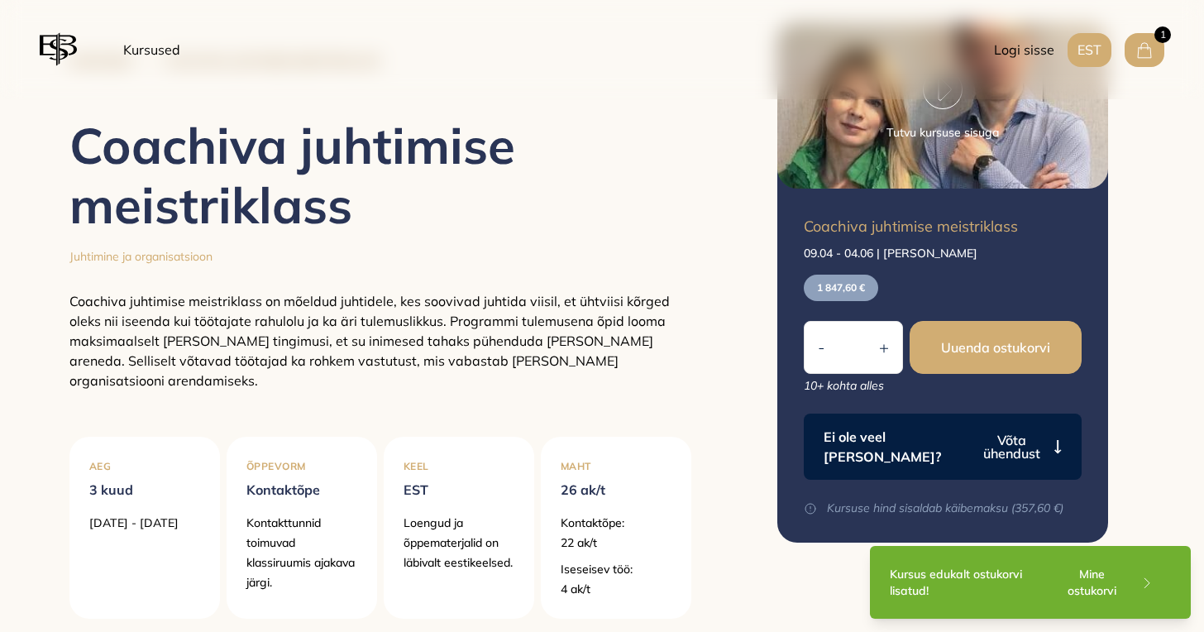  I want to click on a: Mine ostukorvi, so click(1092, 582).